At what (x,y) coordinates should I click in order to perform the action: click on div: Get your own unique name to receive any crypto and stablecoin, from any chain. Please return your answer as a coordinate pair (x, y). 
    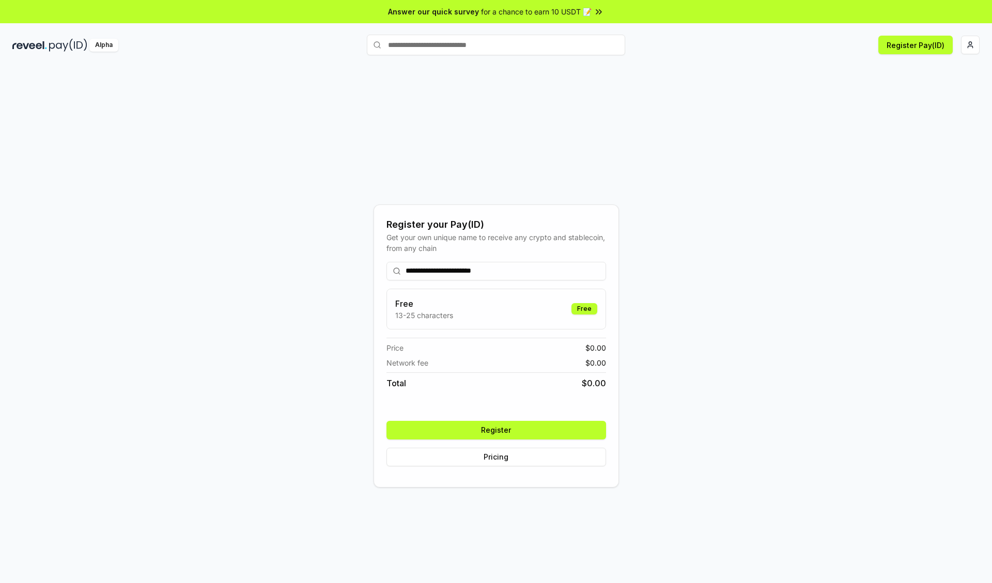
    Looking at the image, I should click on (496, 243).